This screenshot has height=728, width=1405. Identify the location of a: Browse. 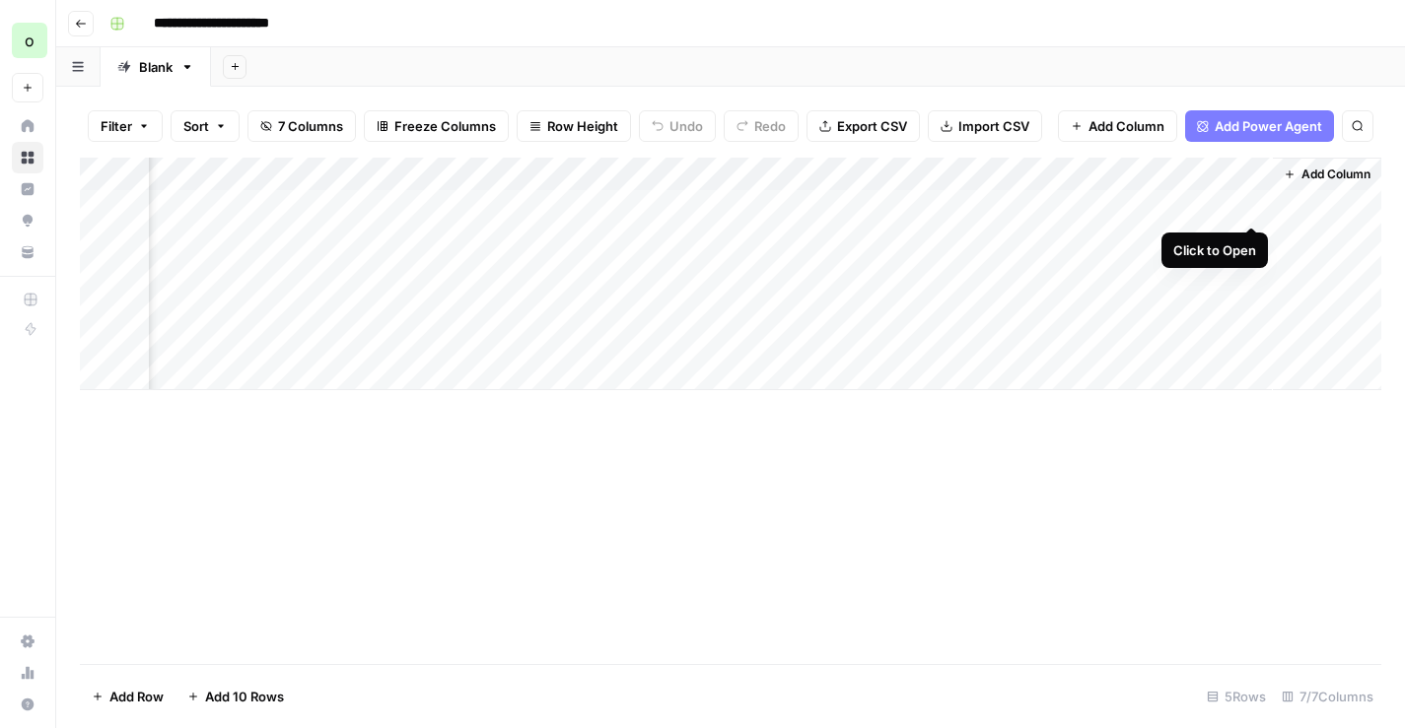
(28, 158).